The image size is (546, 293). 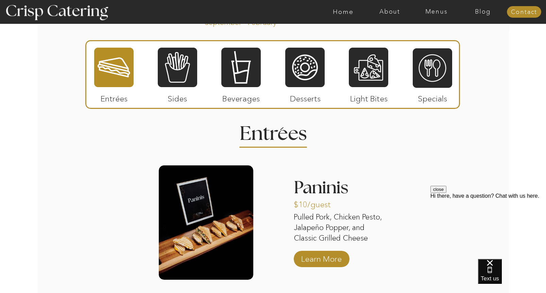 I want to click on nav: About, so click(x=389, y=12).